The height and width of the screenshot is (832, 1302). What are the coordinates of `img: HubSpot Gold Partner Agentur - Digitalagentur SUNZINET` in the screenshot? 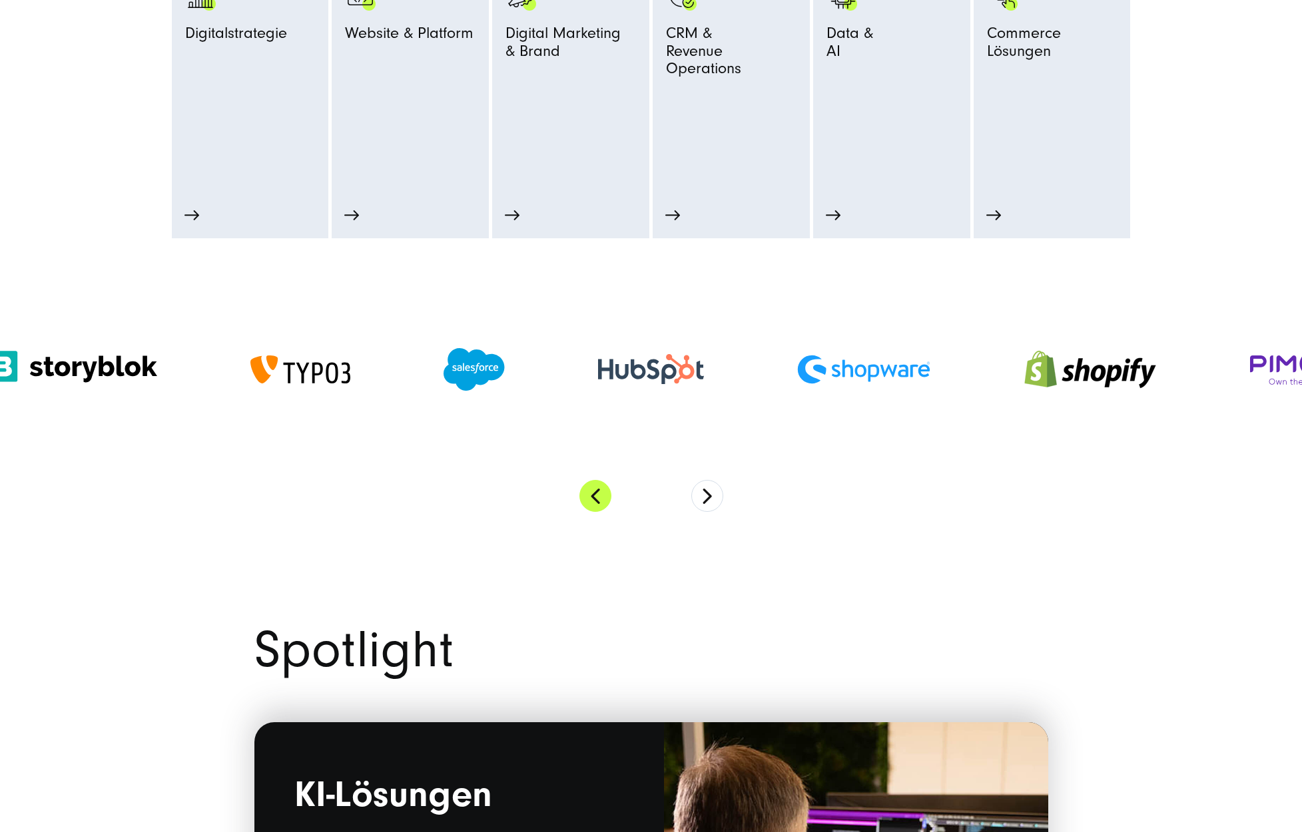 It's located at (651, 369).